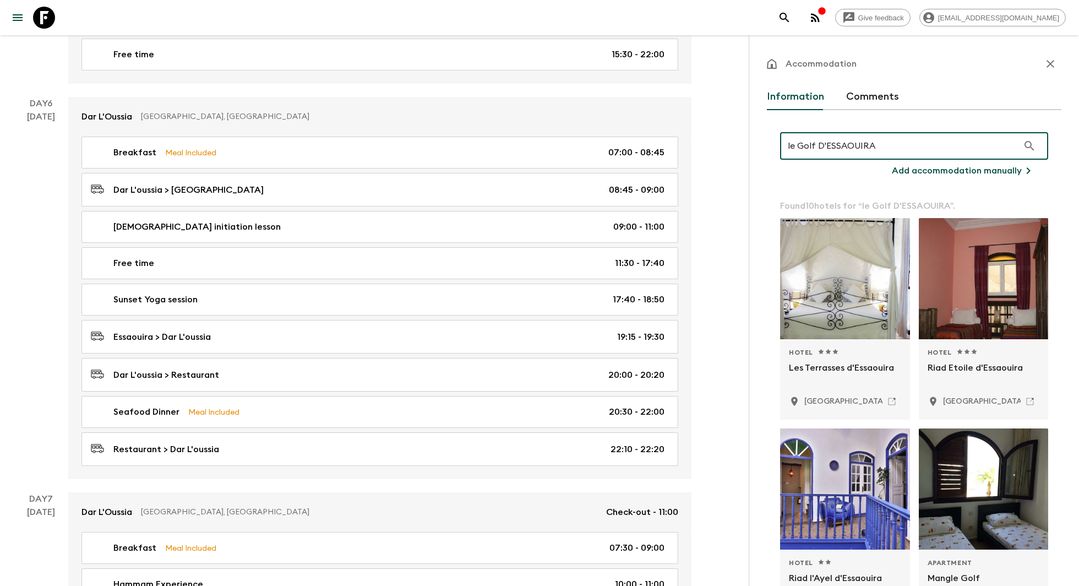 The width and height of the screenshot is (1079, 586). What do you see at coordinates (638, 299) in the screenshot?
I see `p: 17:40 - 18:50` at bounding box center [638, 299].